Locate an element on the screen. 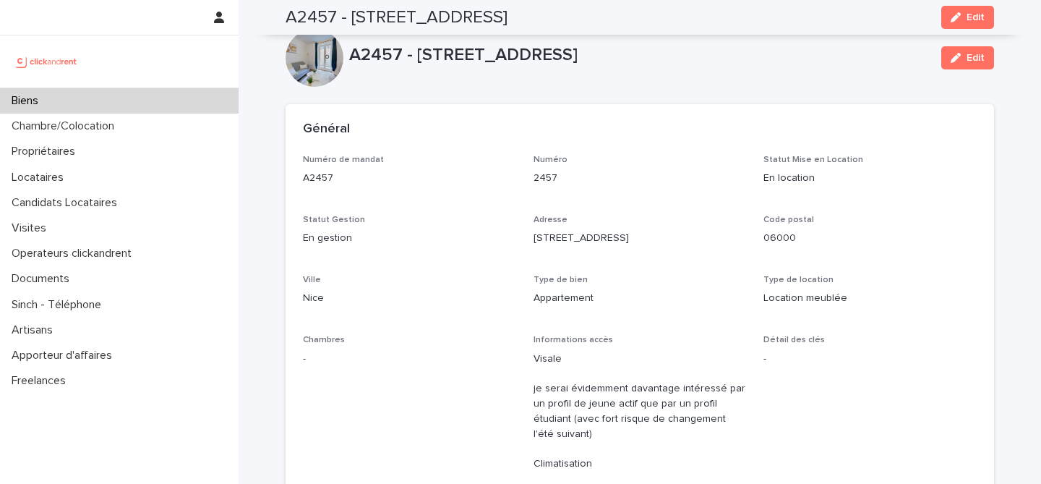 Image resolution: width=1041 pixels, height=484 pixels. p: Freelances is located at coordinates (41, 380).